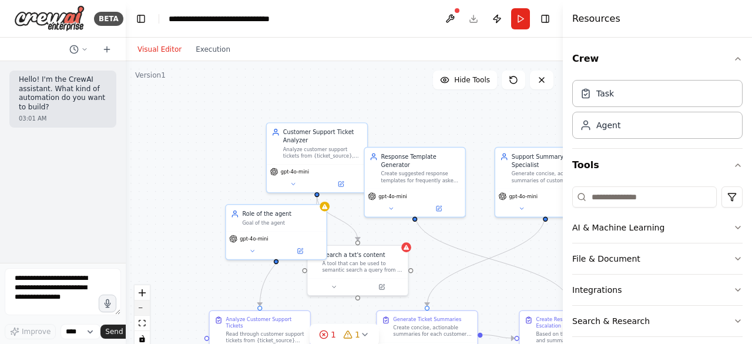 The image size is (752, 344). What do you see at coordinates (658, 227) in the screenshot?
I see `button: AI & Machine Learning` at bounding box center [658, 227].